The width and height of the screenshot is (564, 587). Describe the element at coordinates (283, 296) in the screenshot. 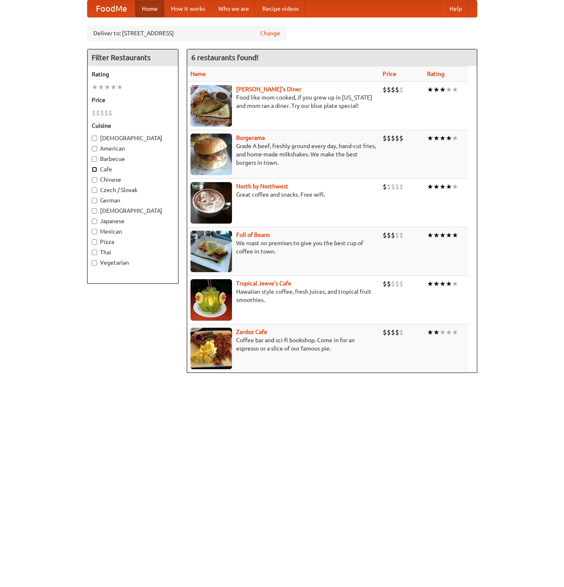

I see `p: Hawaiian style coffee, fresh juices, and tropical fruit smoothies.` at that location.